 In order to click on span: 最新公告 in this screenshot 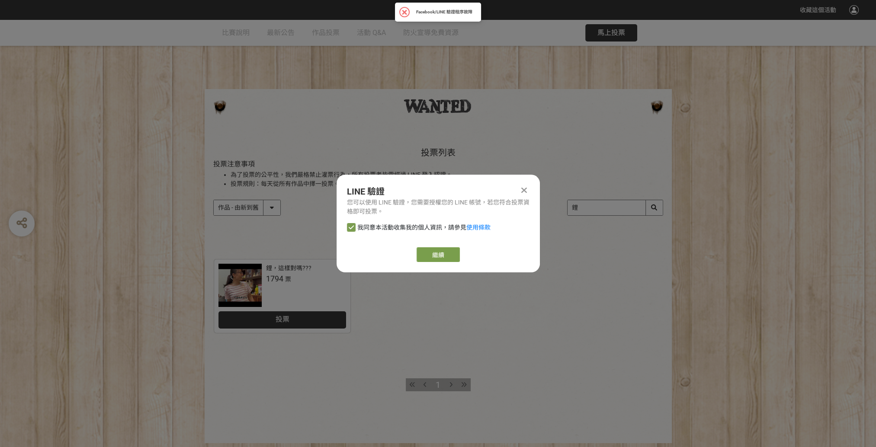, I will do `click(281, 32)`.